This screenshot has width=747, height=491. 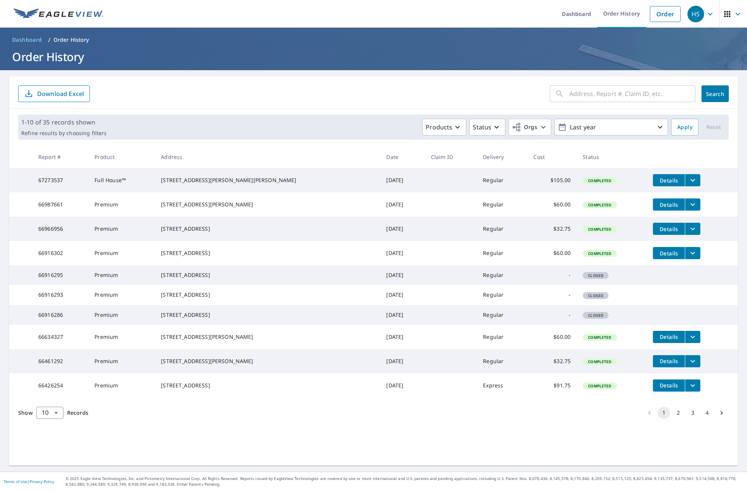 What do you see at coordinates (684, 127) in the screenshot?
I see `span: Apply` at bounding box center [684, 127].